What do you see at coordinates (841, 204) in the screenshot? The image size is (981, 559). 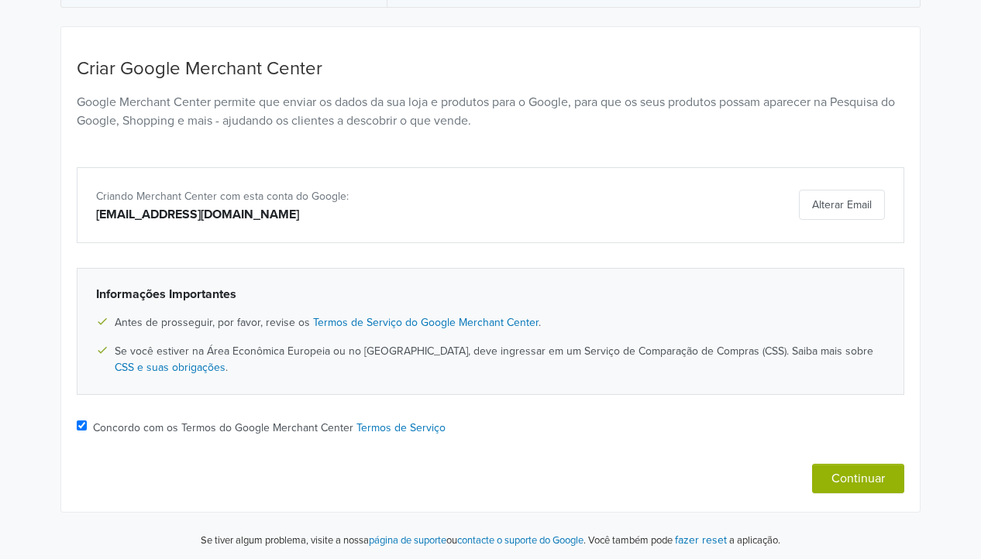 I see `button: Alterar Email` at bounding box center [841, 204].